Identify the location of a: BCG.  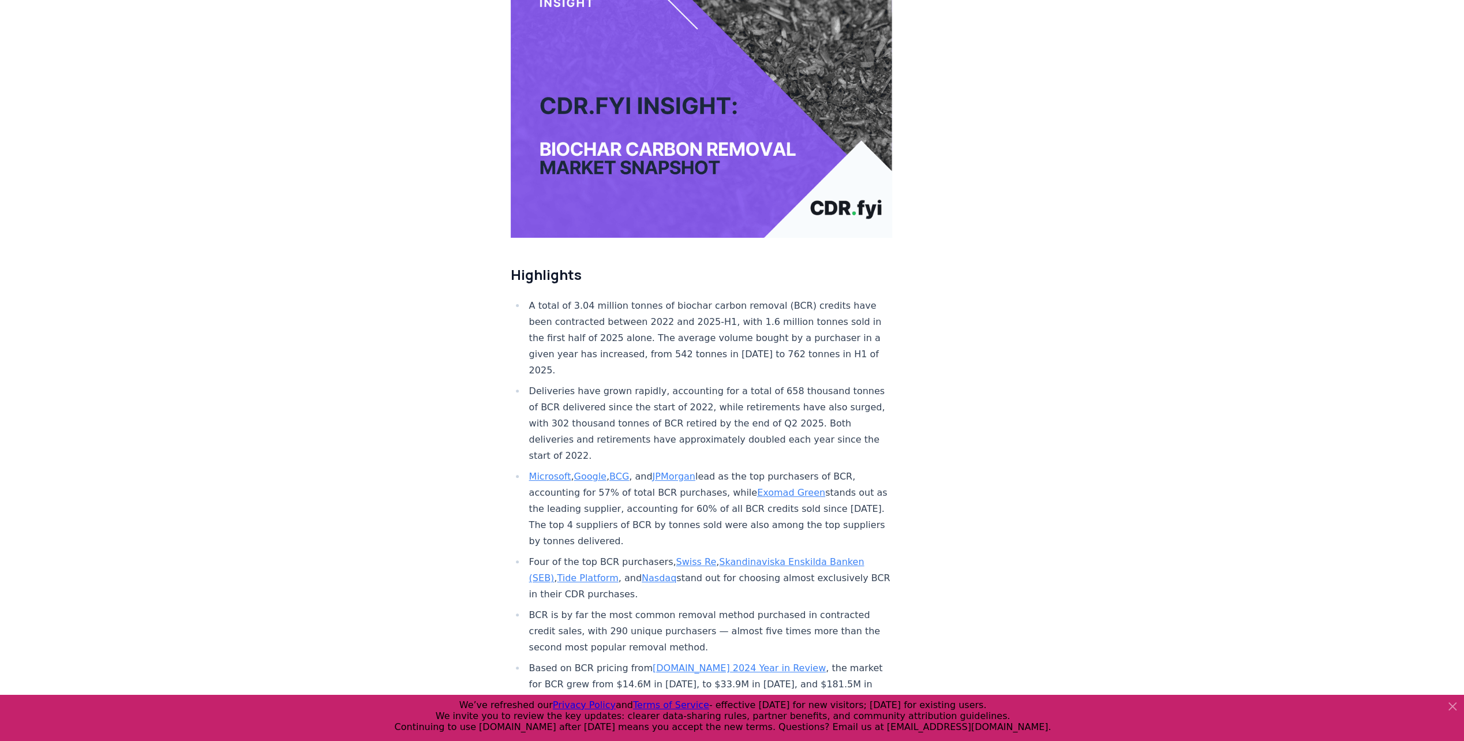
(619, 476).